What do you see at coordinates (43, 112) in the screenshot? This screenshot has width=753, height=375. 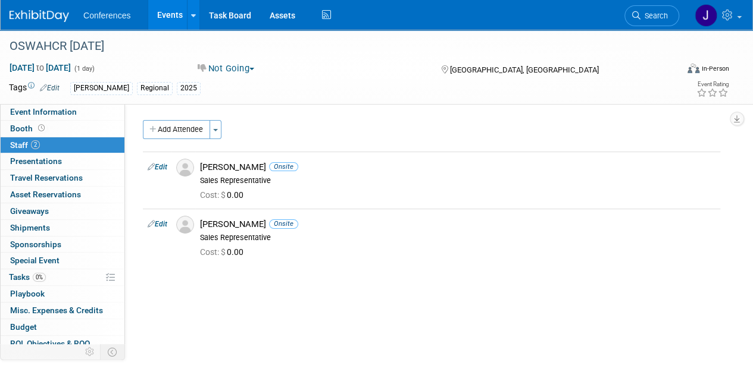 I see `span: Event Information` at bounding box center [43, 112].